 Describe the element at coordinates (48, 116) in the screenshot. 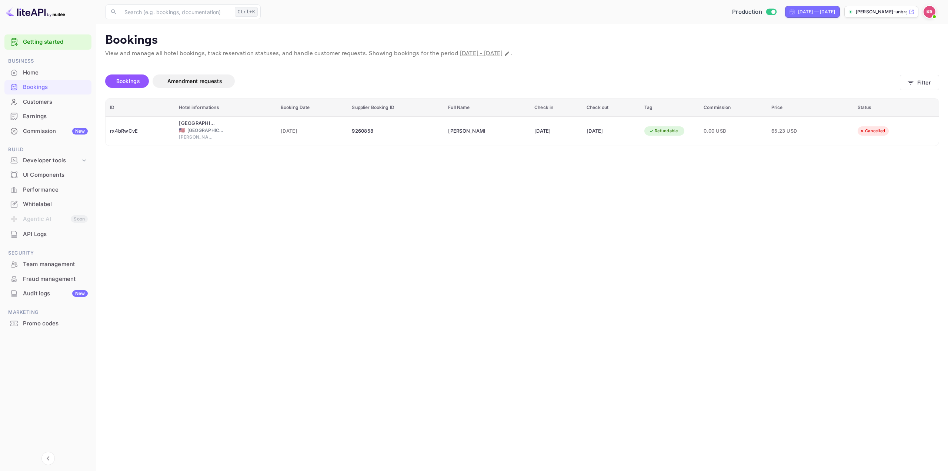

I see `a: Earnings` at that location.